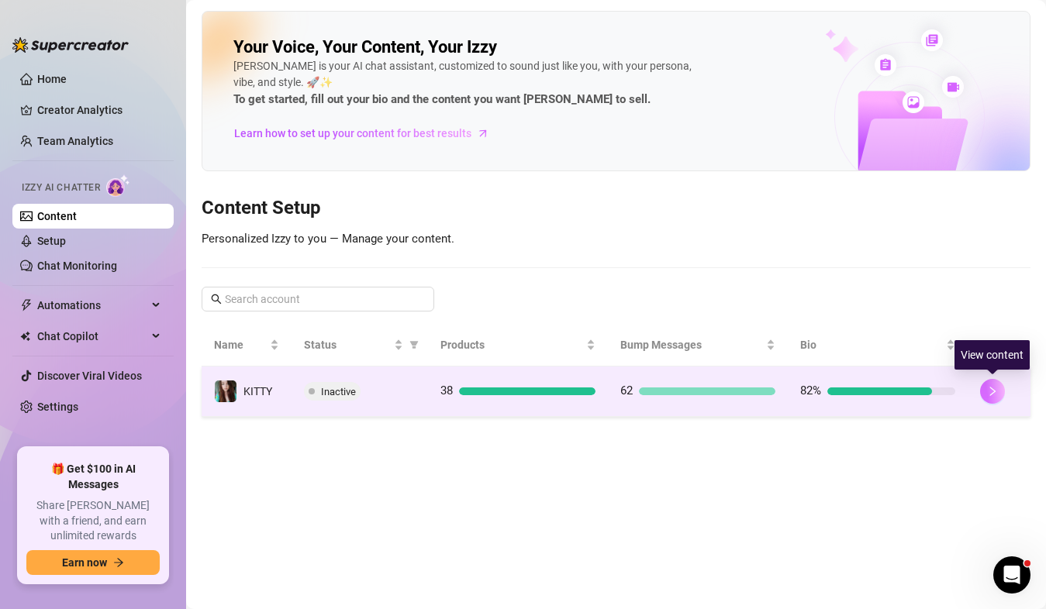 This screenshot has width=1046, height=609. I want to click on th: Bio, so click(878, 345).